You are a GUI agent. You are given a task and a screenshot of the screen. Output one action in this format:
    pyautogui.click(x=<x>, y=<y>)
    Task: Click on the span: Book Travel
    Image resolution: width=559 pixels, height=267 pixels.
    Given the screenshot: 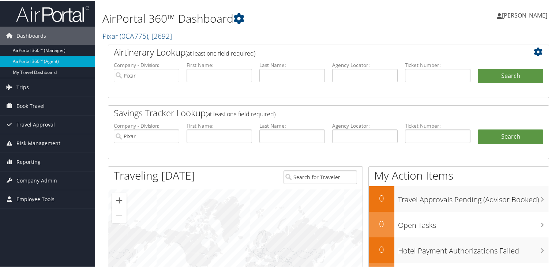 What is the action you would take?
    pyautogui.click(x=30, y=105)
    